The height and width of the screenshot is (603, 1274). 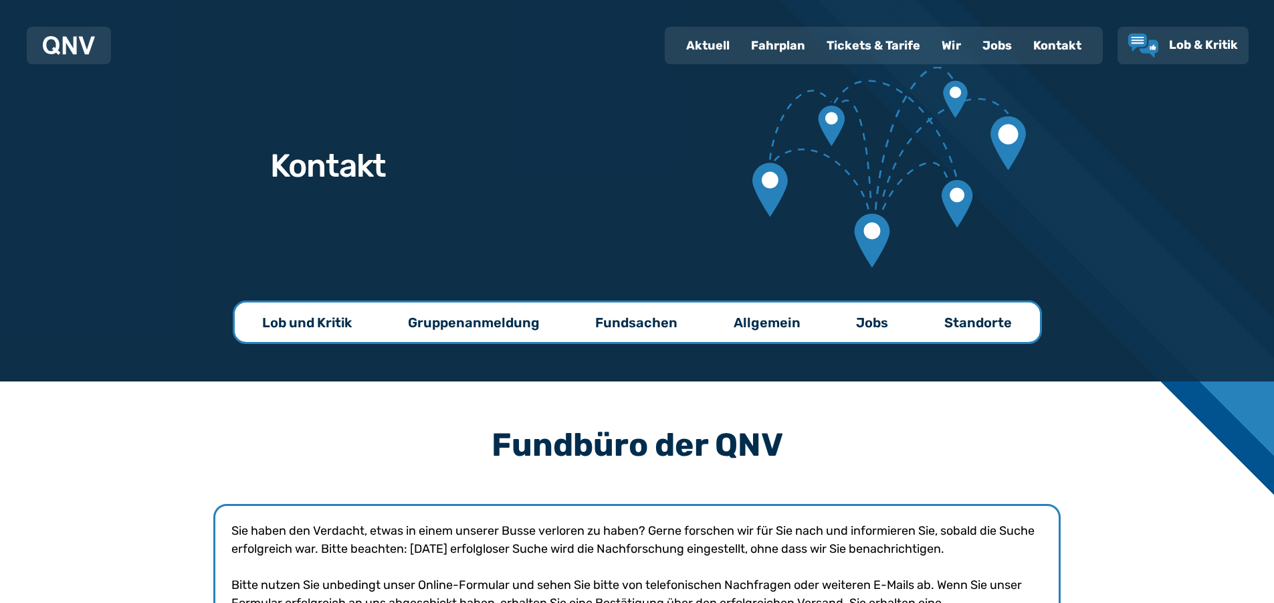 What do you see at coordinates (778, 45) in the screenshot?
I see `a: Fahrplan` at bounding box center [778, 45].